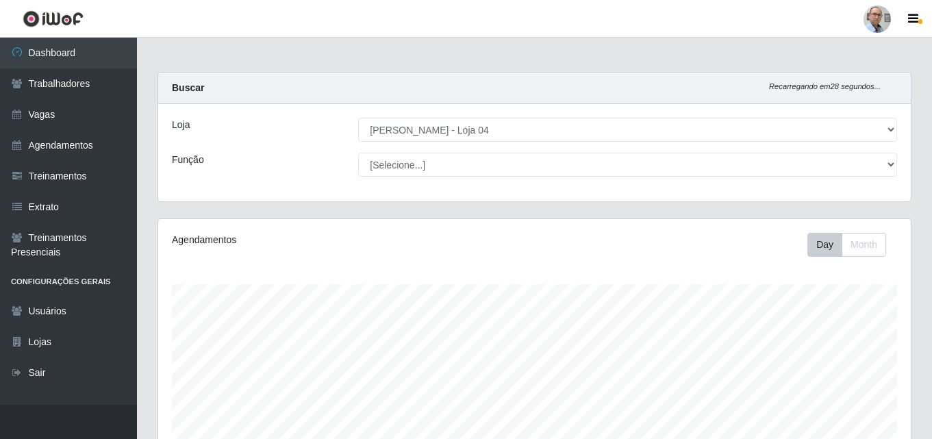 The width and height of the screenshot is (932, 439). I want to click on label: Função, so click(188, 160).